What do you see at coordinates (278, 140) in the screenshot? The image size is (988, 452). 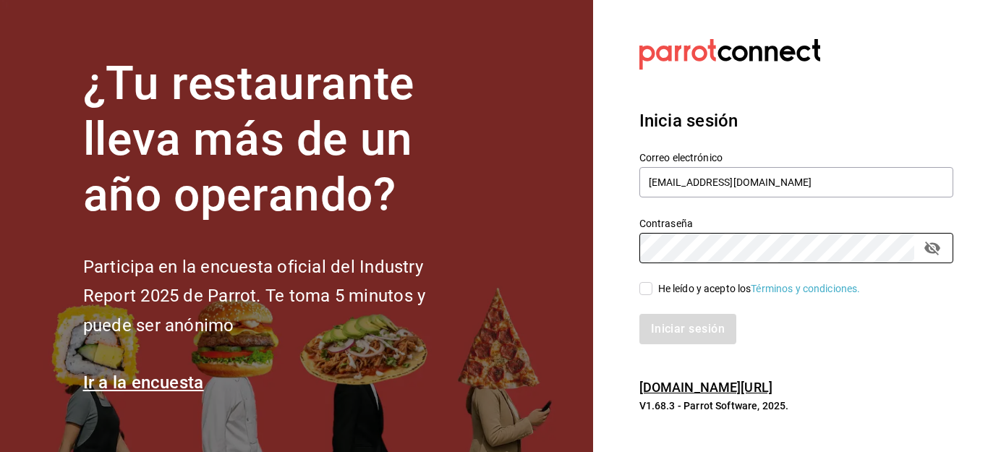 I see `h1: ¿Tu restaurante lleva más de un año operando?` at bounding box center [278, 140].